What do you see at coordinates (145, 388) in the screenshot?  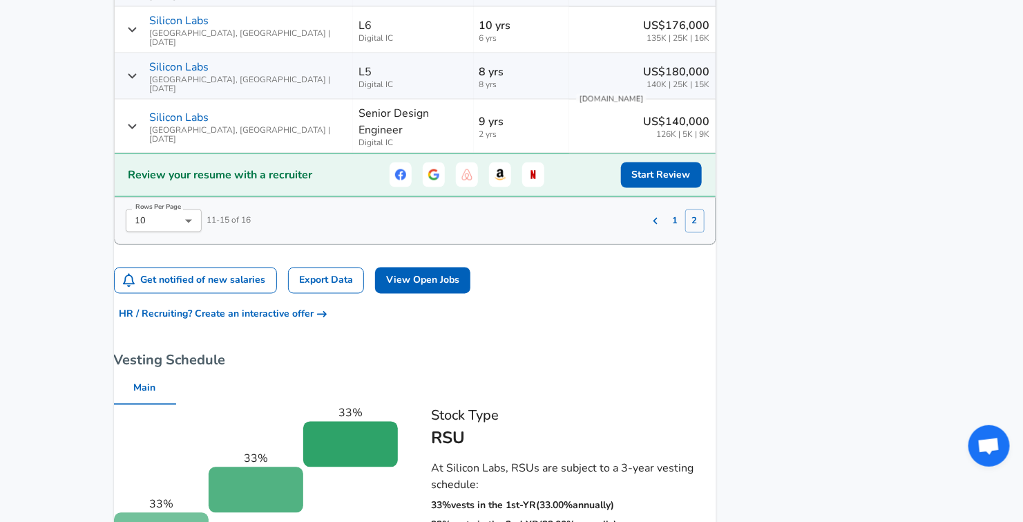 I see `button: Main` at bounding box center [145, 388].